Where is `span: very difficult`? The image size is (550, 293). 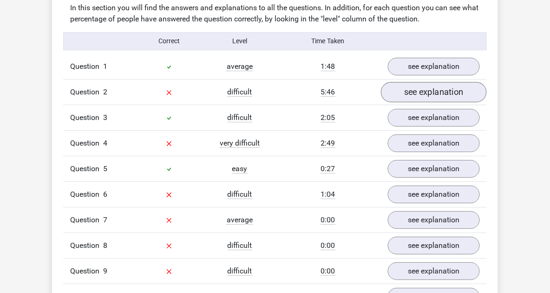
span: very difficult is located at coordinates (240, 143).